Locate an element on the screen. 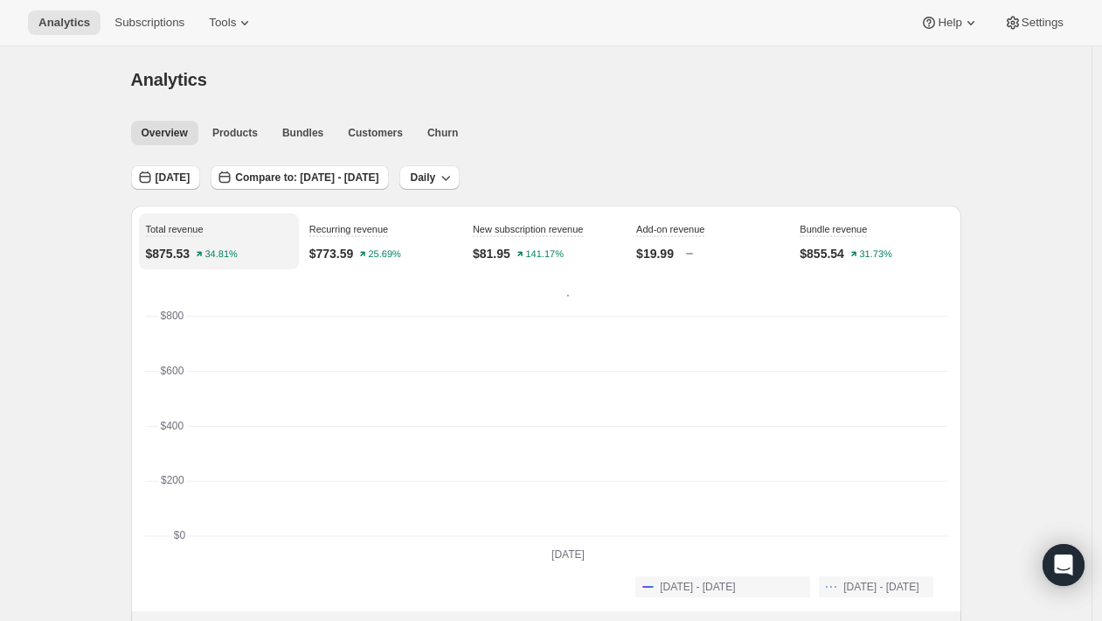 The height and width of the screenshot is (621, 1102). text: $200 is located at coordinates (172, 480).